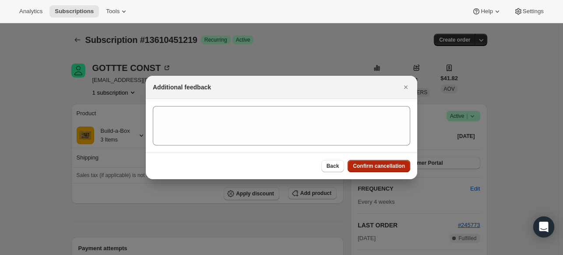  I want to click on span: Settings, so click(533, 11).